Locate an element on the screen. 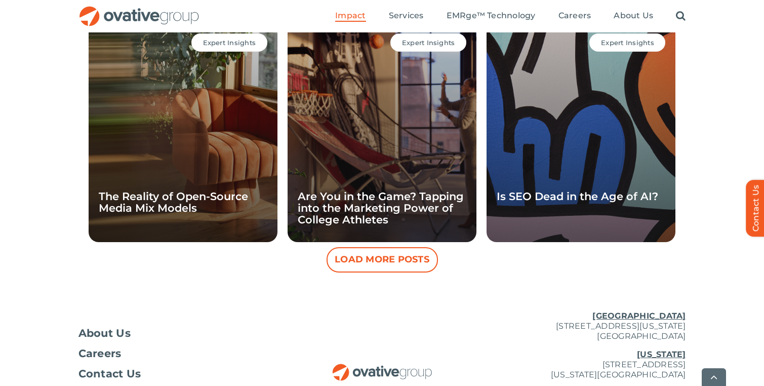 This screenshot has height=386, width=764. span: EMRge™ Technology is located at coordinates (491, 16).